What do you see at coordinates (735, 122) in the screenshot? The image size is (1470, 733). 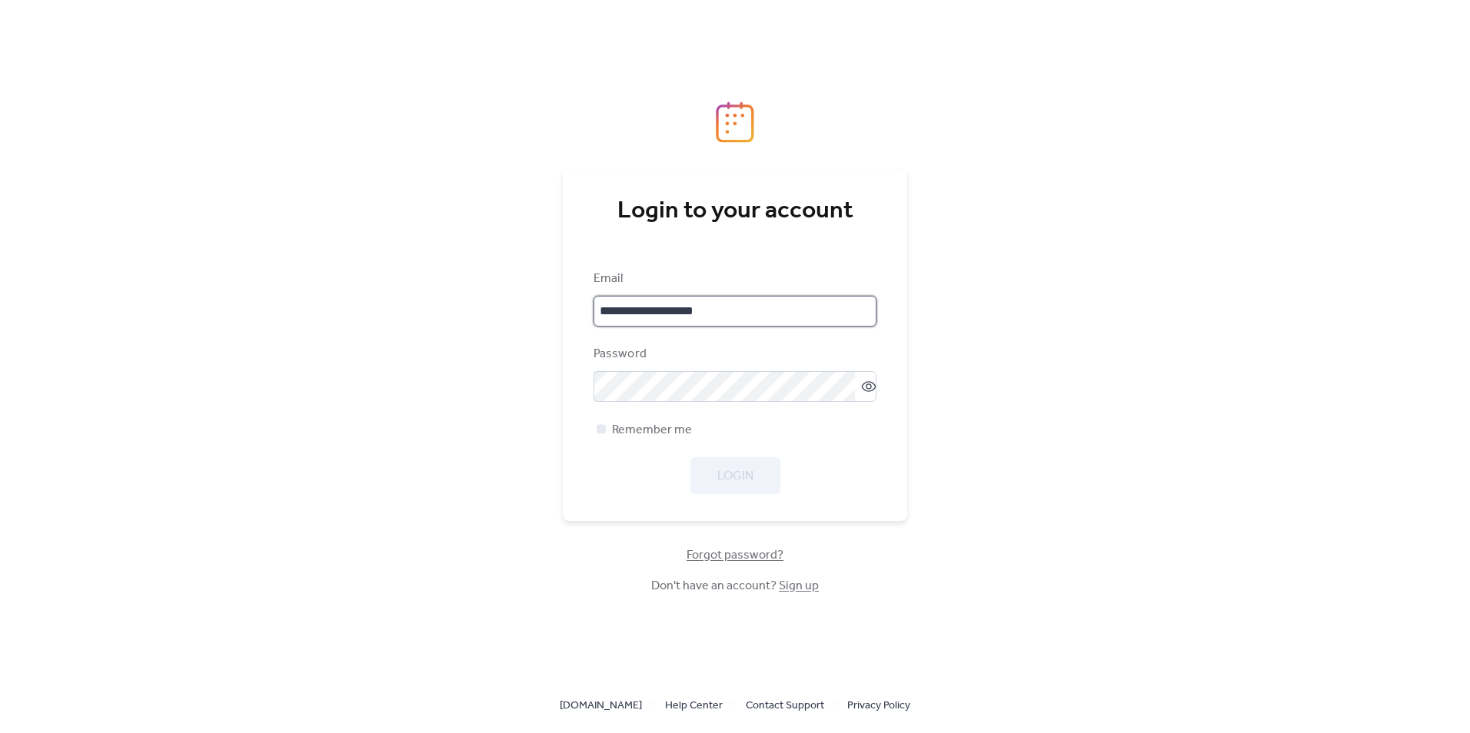 I see `img: logo` at bounding box center [735, 122].